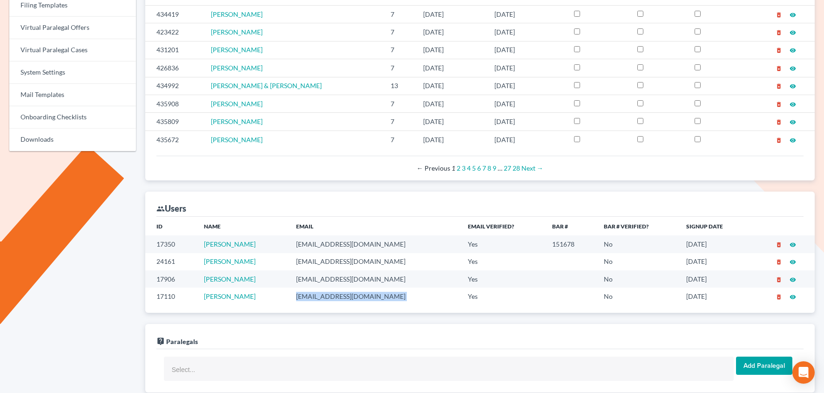 This screenshot has width=824, height=393. I want to click on td: 434419, so click(175, 14).